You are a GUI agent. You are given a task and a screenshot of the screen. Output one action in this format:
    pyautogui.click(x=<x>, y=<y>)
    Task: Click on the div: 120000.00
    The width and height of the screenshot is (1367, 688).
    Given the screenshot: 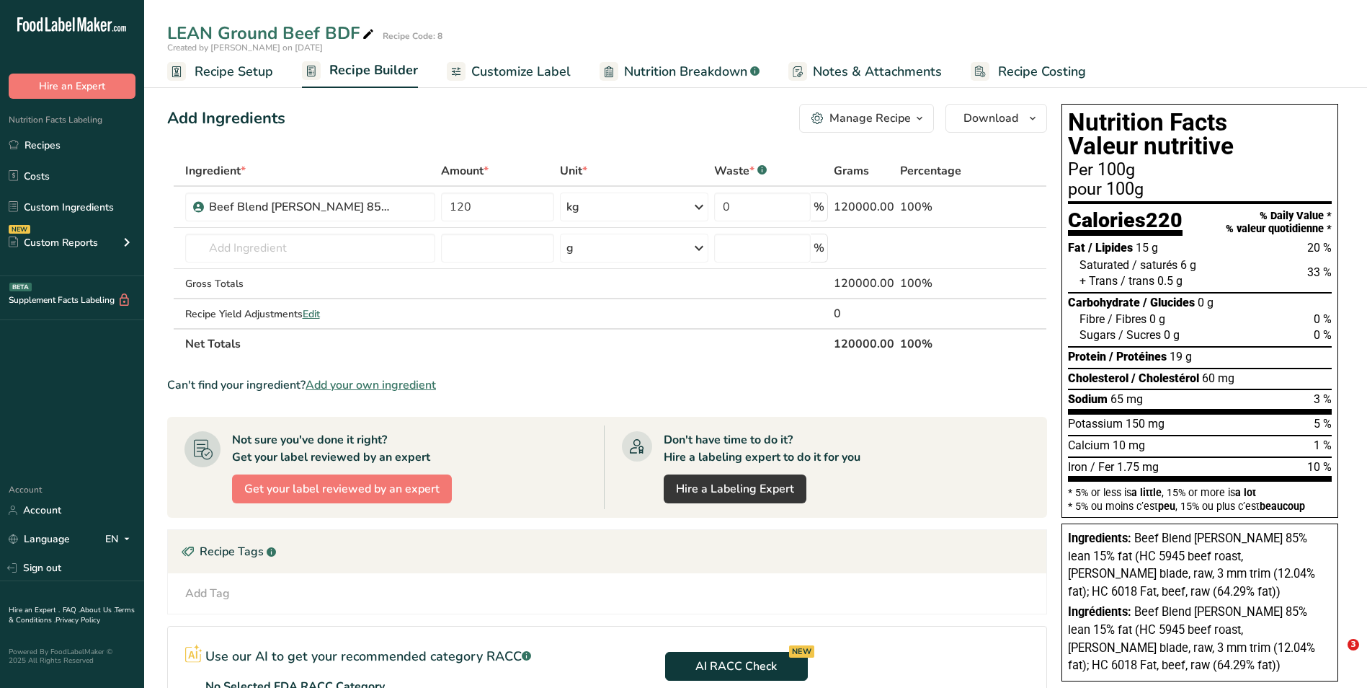 What is the action you would take?
    pyautogui.click(x=864, y=283)
    